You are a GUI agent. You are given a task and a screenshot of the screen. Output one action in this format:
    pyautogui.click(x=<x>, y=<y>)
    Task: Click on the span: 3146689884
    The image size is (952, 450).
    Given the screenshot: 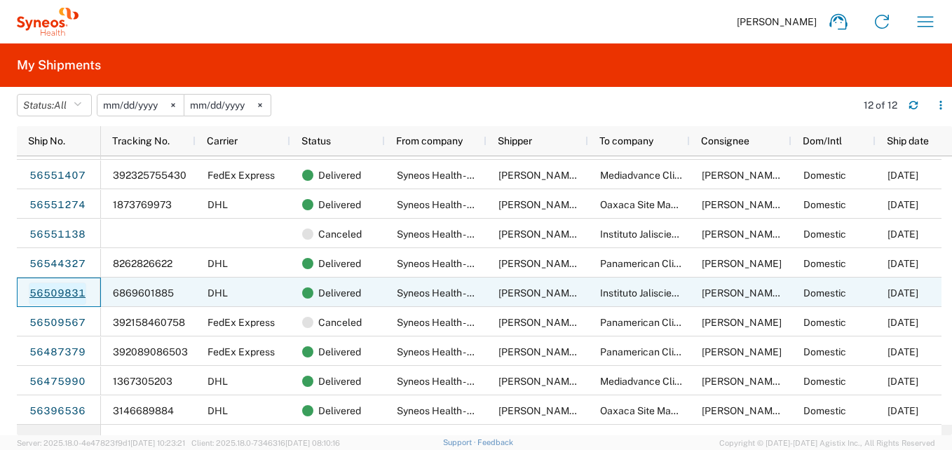 What is the action you would take?
    pyautogui.click(x=143, y=411)
    